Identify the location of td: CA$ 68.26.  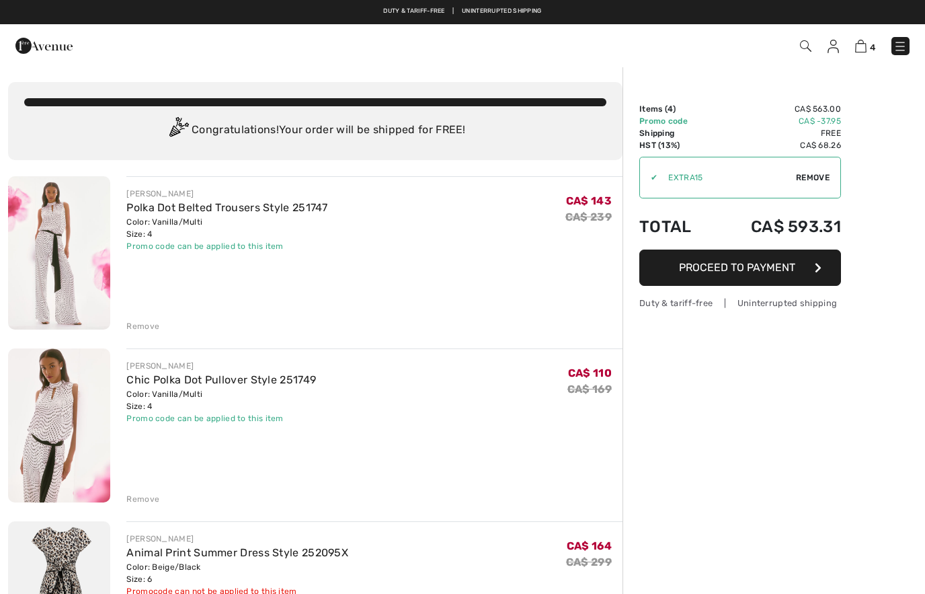
(777, 145).